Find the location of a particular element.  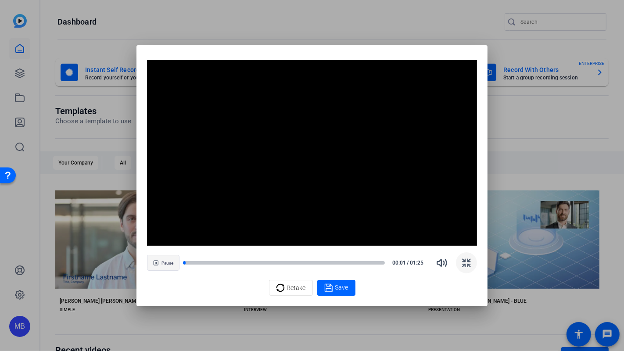

button: Exit Fullscreen is located at coordinates (466, 263).